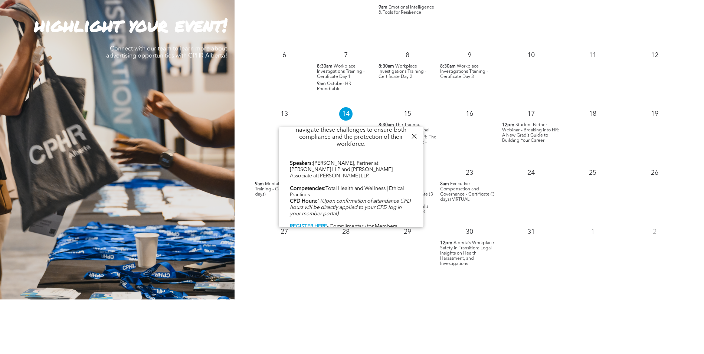  I want to click on p: 1, so click(593, 232).